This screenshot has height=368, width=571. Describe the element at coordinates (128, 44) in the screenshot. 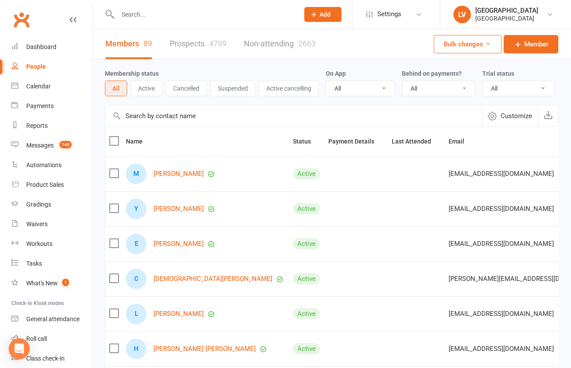

I see `a: Members89` at that location.